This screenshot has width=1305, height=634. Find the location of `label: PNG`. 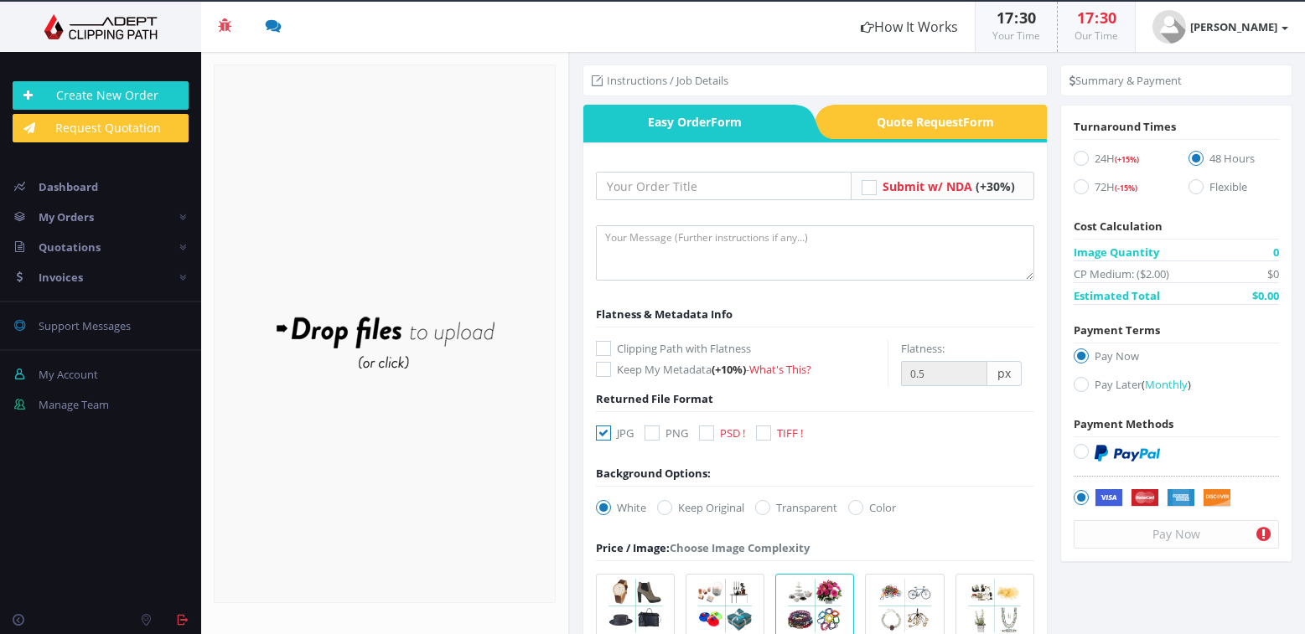

label: PNG is located at coordinates (666, 433).